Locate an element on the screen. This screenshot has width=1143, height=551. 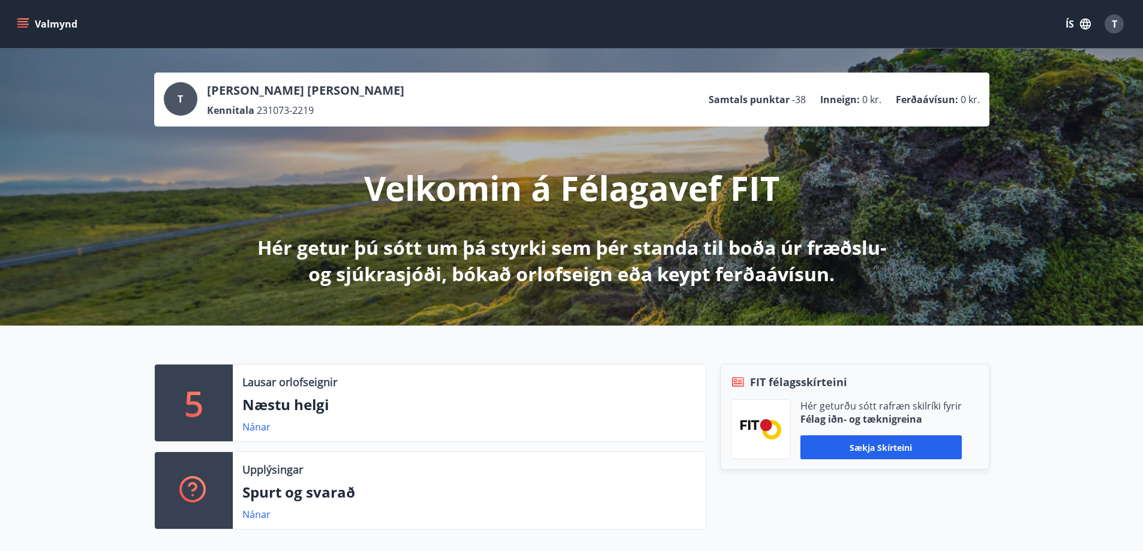
p: Hér geturðu sótt rafræn skilríki fyrir is located at coordinates (880, 406).